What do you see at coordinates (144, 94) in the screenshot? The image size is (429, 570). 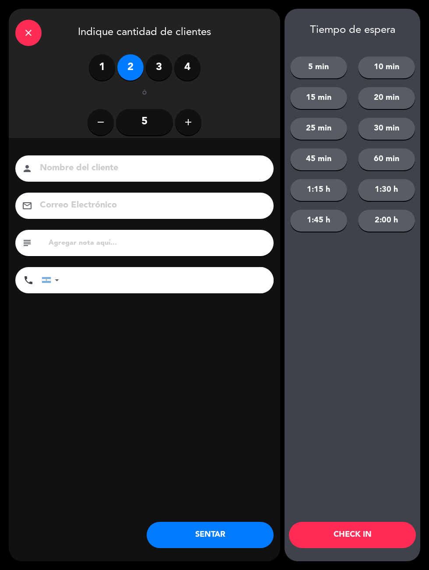 I see `div: ó` at bounding box center [144, 94].